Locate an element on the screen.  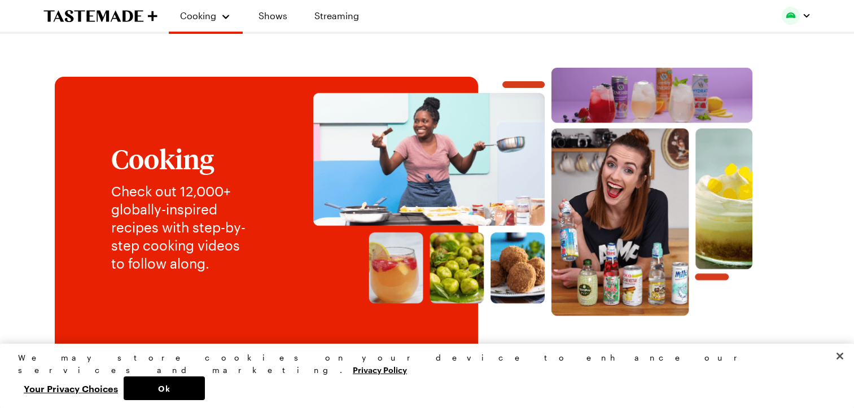
button: Your Privacy Choices is located at coordinates (71, 388).